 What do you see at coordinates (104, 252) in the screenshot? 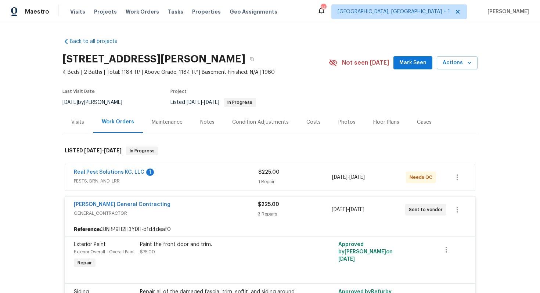
I see `span: Exterior Overall - Overall Paint` at bounding box center [104, 252].